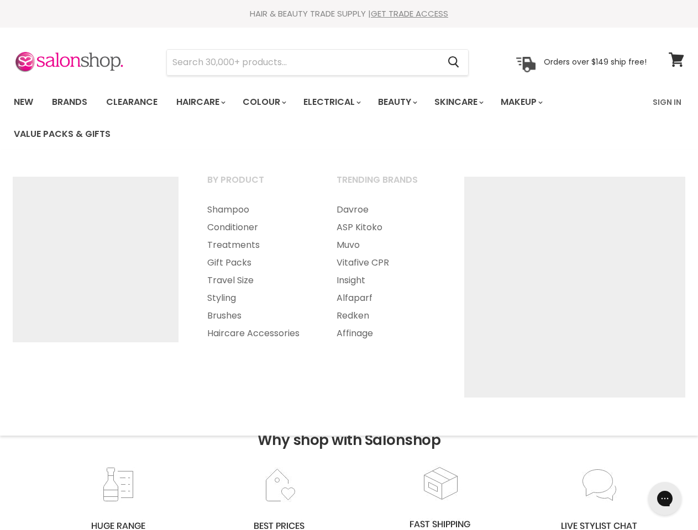 This screenshot has height=530, width=698. Describe the element at coordinates (22, 20) in the screenshot. I see `button: Gorgias live chat` at that location.